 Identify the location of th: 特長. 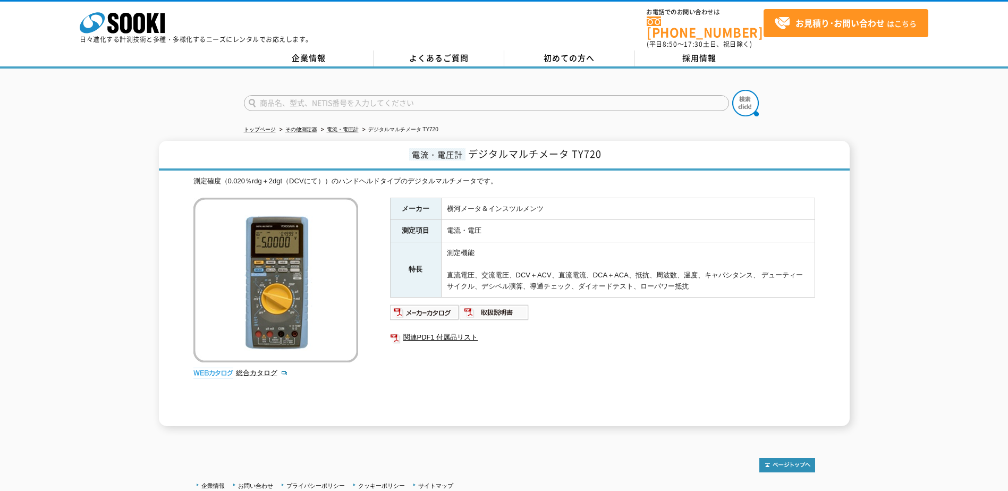
(415, 270).